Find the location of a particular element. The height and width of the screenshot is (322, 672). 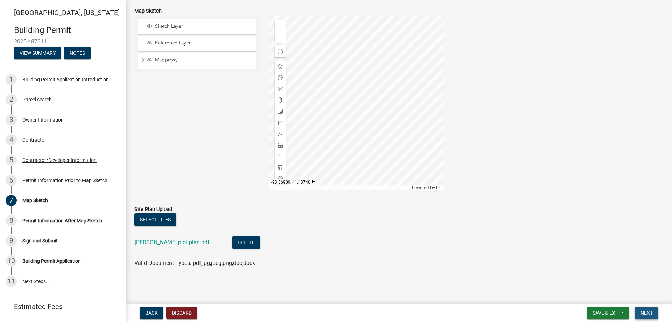

div: Zoom out is located at coordinates (281, 37).